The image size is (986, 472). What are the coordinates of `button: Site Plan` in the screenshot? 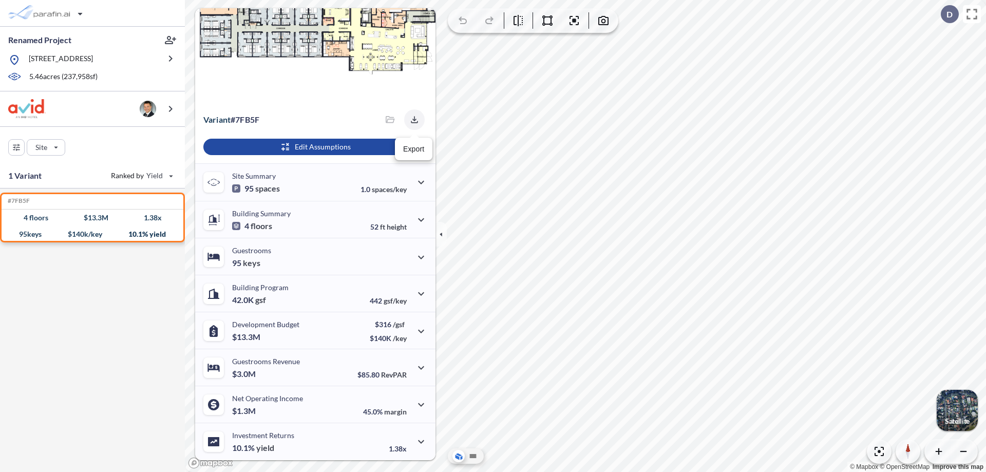 It's located at (473, 456).